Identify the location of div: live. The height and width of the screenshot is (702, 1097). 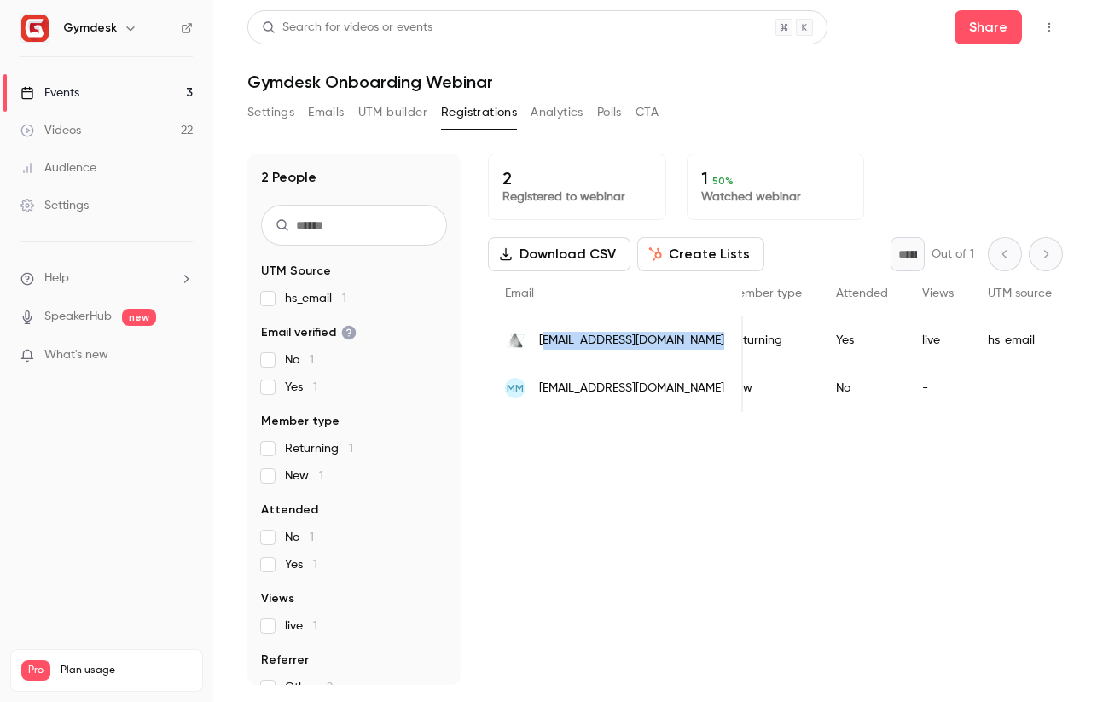
(937, 340).